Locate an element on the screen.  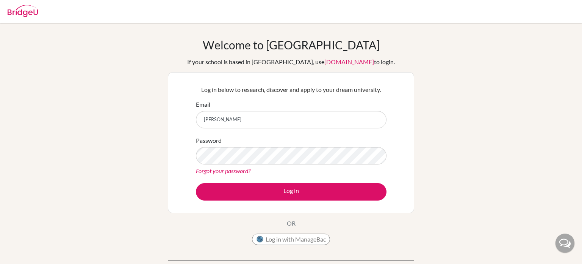
p: OR is located at coordinates (291, 223).